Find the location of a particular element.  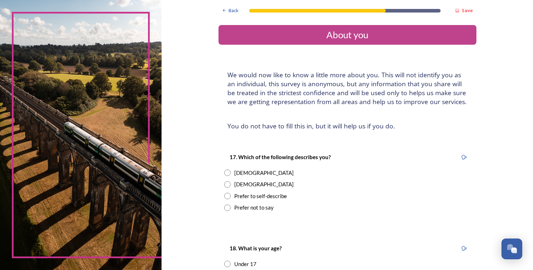

div: About you is located at coordinates (348, 35).